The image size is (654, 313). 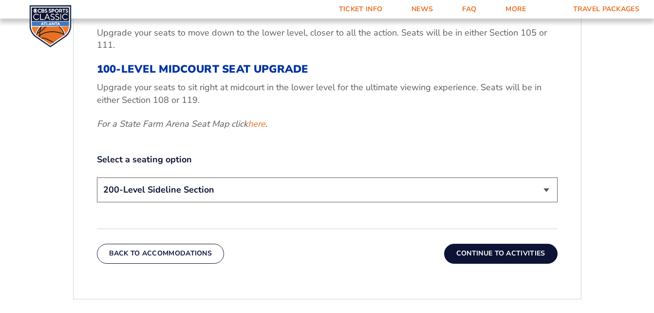 What do you see at coordinates (327, 159) in the screenshot?
I see `label: Select a seating option` at bounding box center [327, 159].